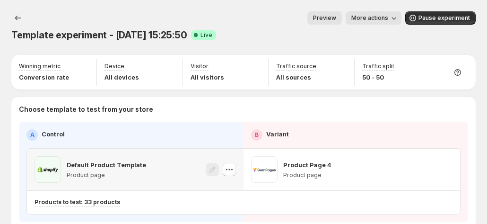  Describe the element at coordinates (18, 18) in the screenshot. I see `button: Experiments` at that location.